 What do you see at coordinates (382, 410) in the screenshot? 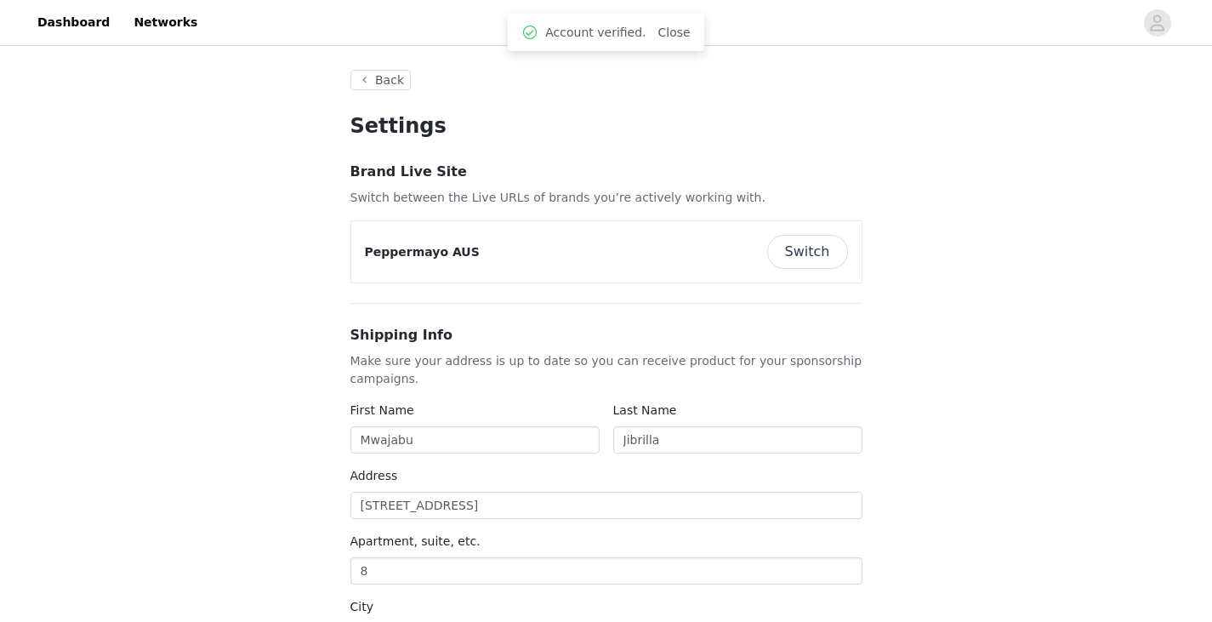
I see `label: First Name` at bounding box center [382, 410].